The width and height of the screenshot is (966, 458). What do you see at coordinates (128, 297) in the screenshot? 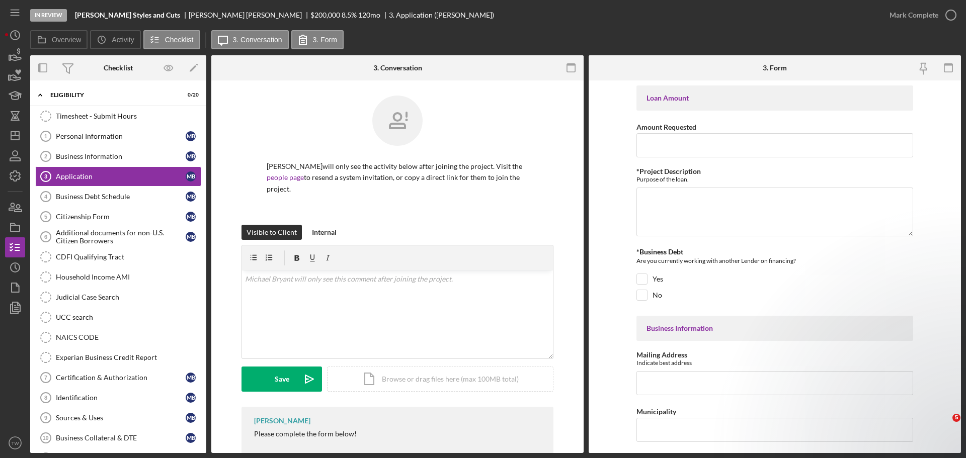
I see `div: Judicial Case Search` at bounding box center [128, 297].